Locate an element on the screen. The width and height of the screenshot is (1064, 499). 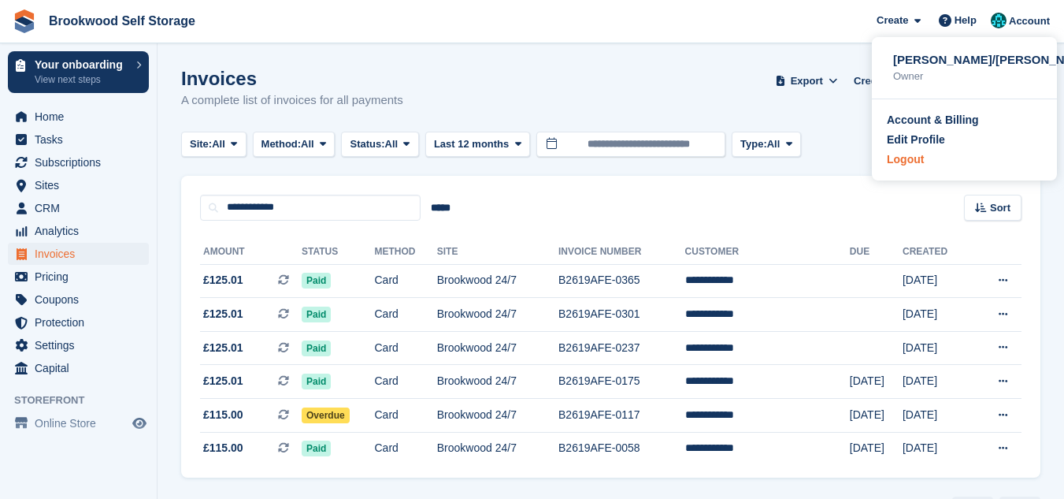
span: Method: is located at coordinates (281, 144).